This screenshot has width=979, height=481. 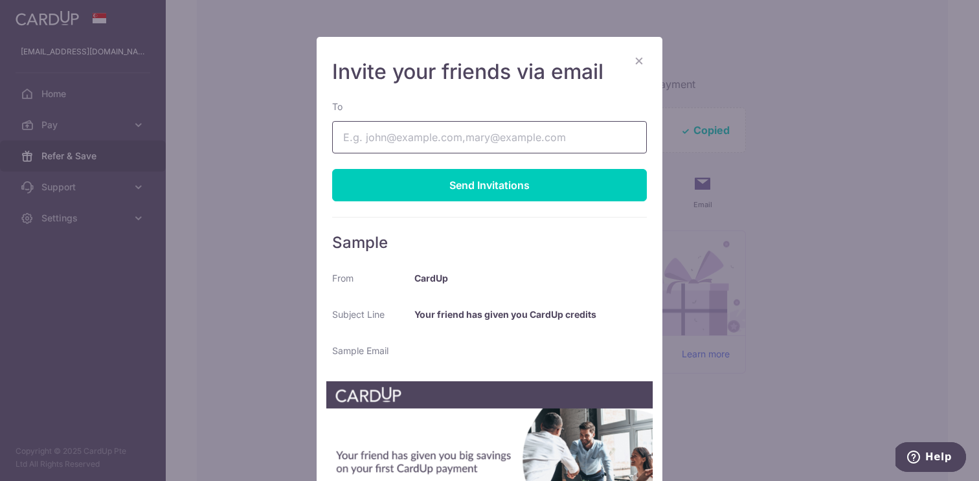 What do you see at coordinates (489, 243) in the screenshot?
I see `h5: Sample` at bounding box center [489, 243].